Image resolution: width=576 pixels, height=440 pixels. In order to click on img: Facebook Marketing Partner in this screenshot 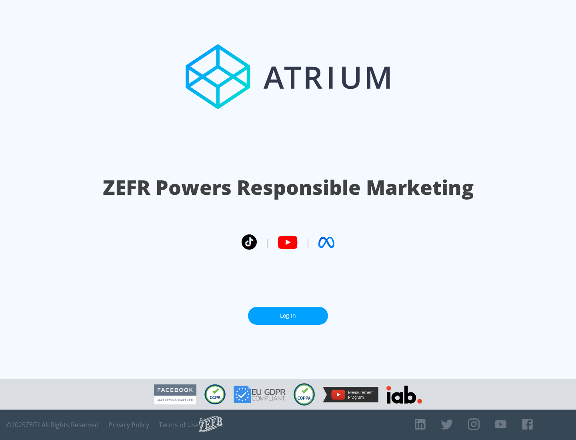, I will do `click(175, 394)`.